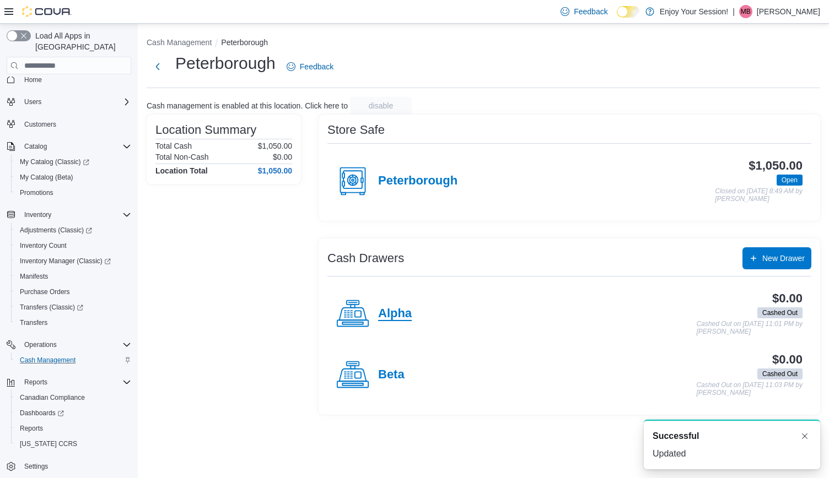 The image size is (829, 478). Describe the element at coordinates (76, 215) in the screenshot. I see `span: Inventory` at that location.